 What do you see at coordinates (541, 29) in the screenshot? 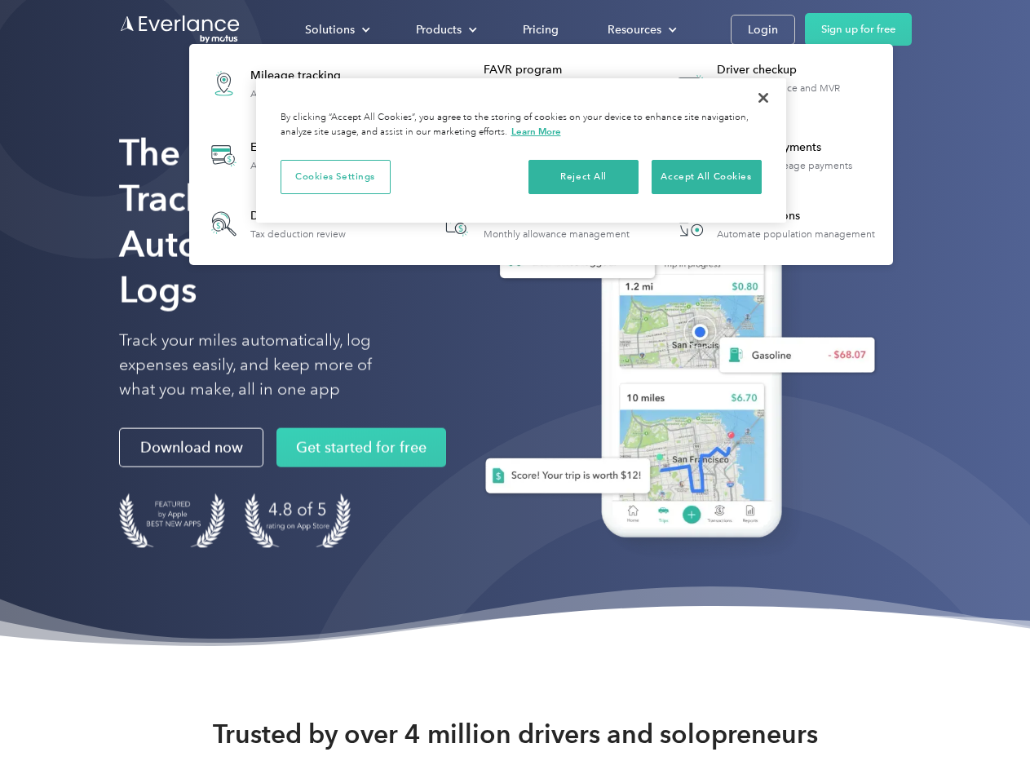
I see `a: Pricing` at bounding box center [541, 29].